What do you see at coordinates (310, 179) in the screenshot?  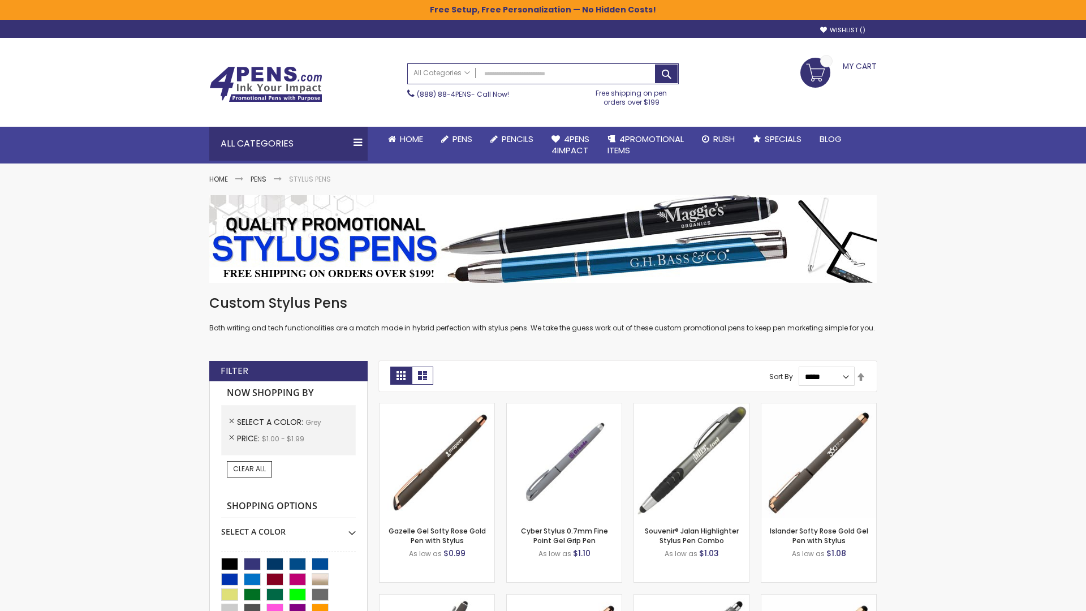 I see `strong: Stylus Pens` at bounding box center [310, 179].